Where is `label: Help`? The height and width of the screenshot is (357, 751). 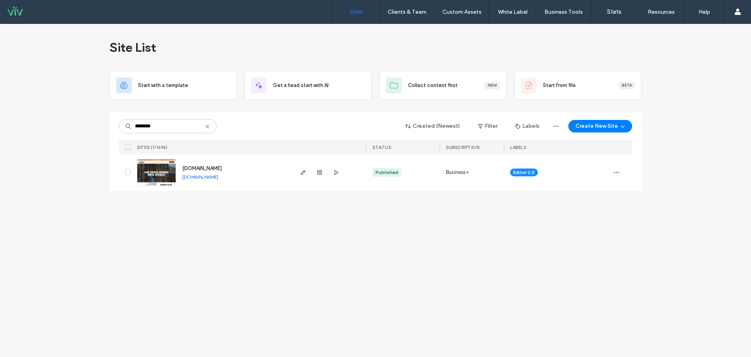 label: Help is located at coordinates (705, 12).